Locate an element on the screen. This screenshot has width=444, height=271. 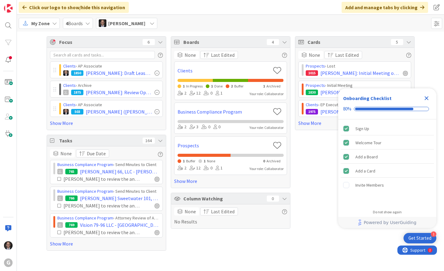
div: Checklist progress: 80% is located at coordinates (387, 109).